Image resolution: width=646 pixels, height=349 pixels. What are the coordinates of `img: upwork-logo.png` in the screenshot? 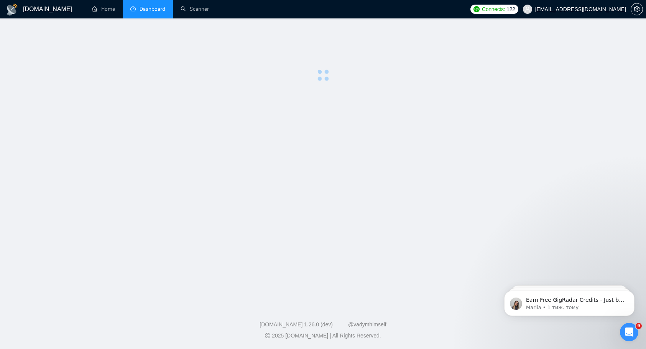 It's located at (477, 9).